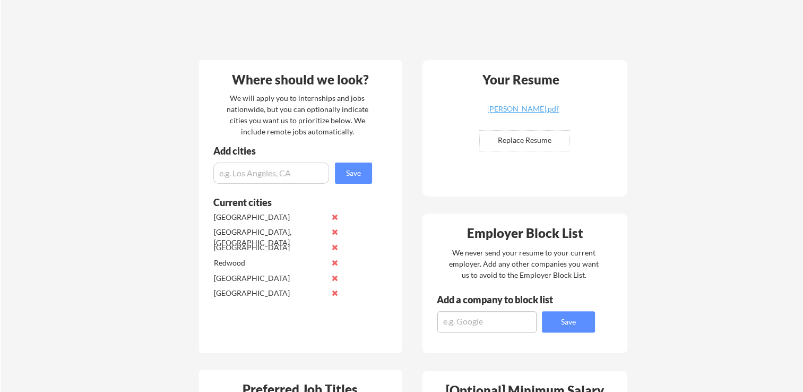 The width and height of the screenshot is (803, 392). I want to click on div: Add cities, so click(294, 151).